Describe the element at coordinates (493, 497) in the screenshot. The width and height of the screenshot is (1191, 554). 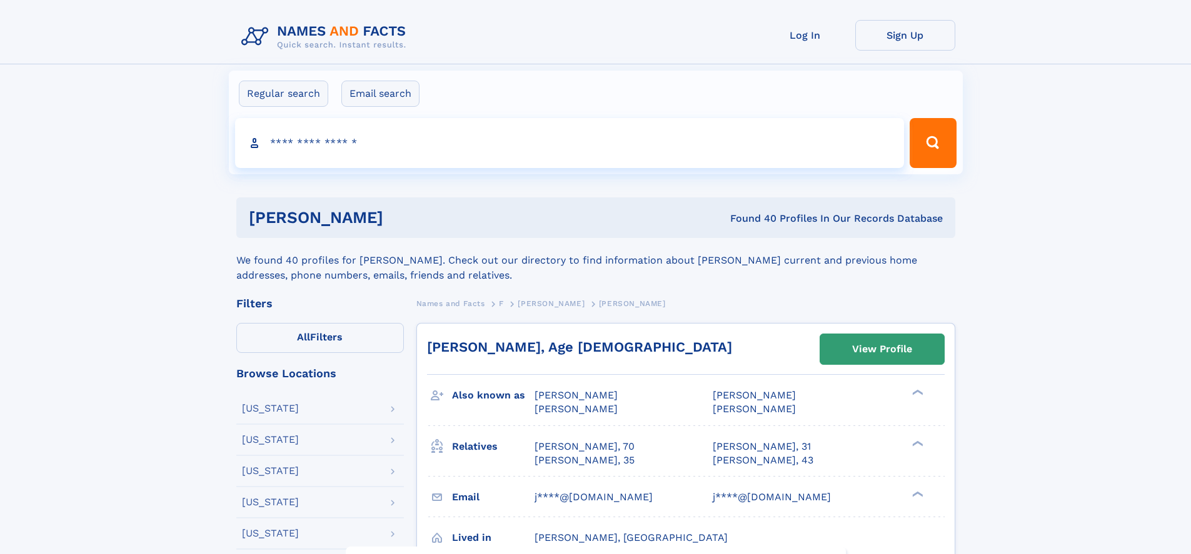
I see `h3: Email` at that location.